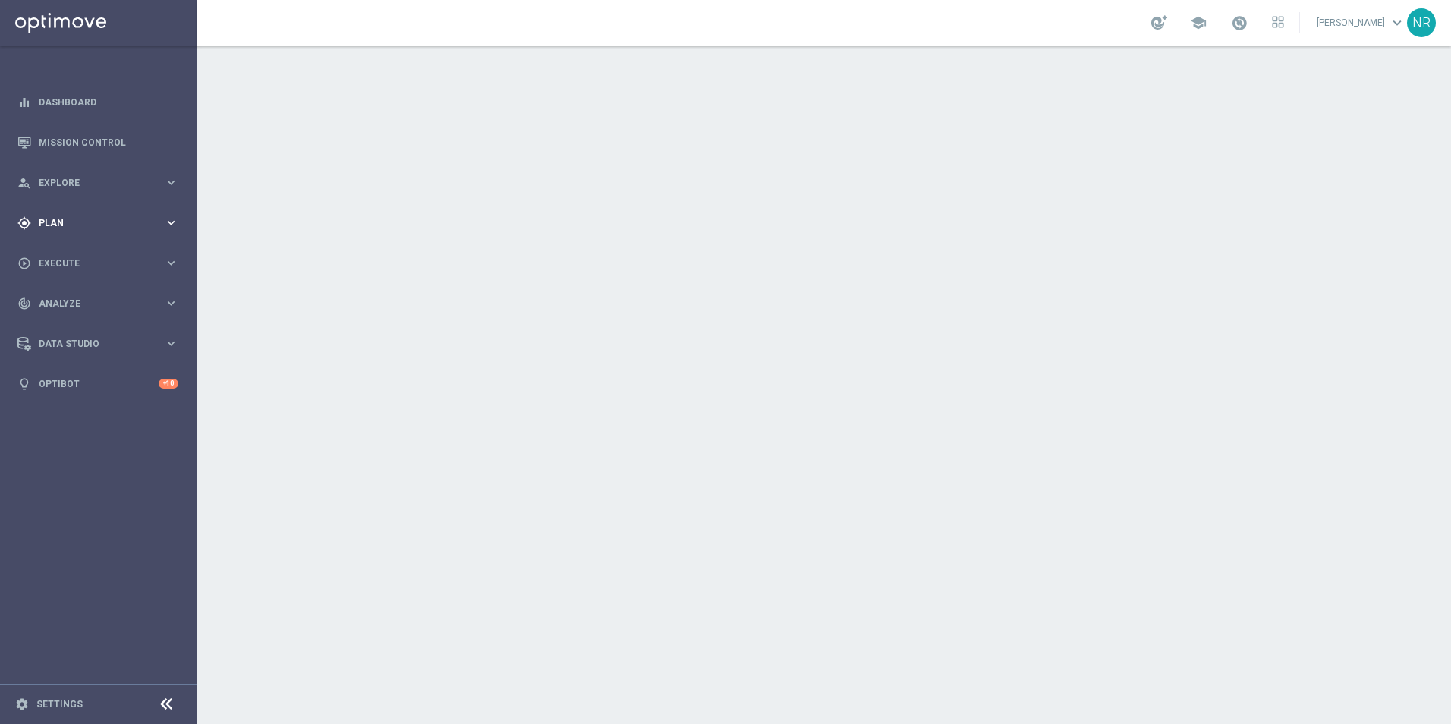  Describe the element at coordinates (22, 704) in the screenshot. I see `i: settings` at that location.